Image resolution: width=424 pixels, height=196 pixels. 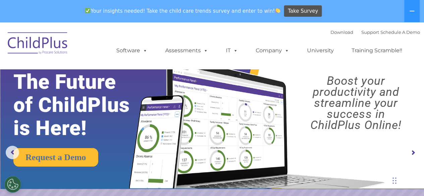 What do you see at coordinates (342, 32) in the screenshot?
I see `a: Download` at bounding box center [342, 32].